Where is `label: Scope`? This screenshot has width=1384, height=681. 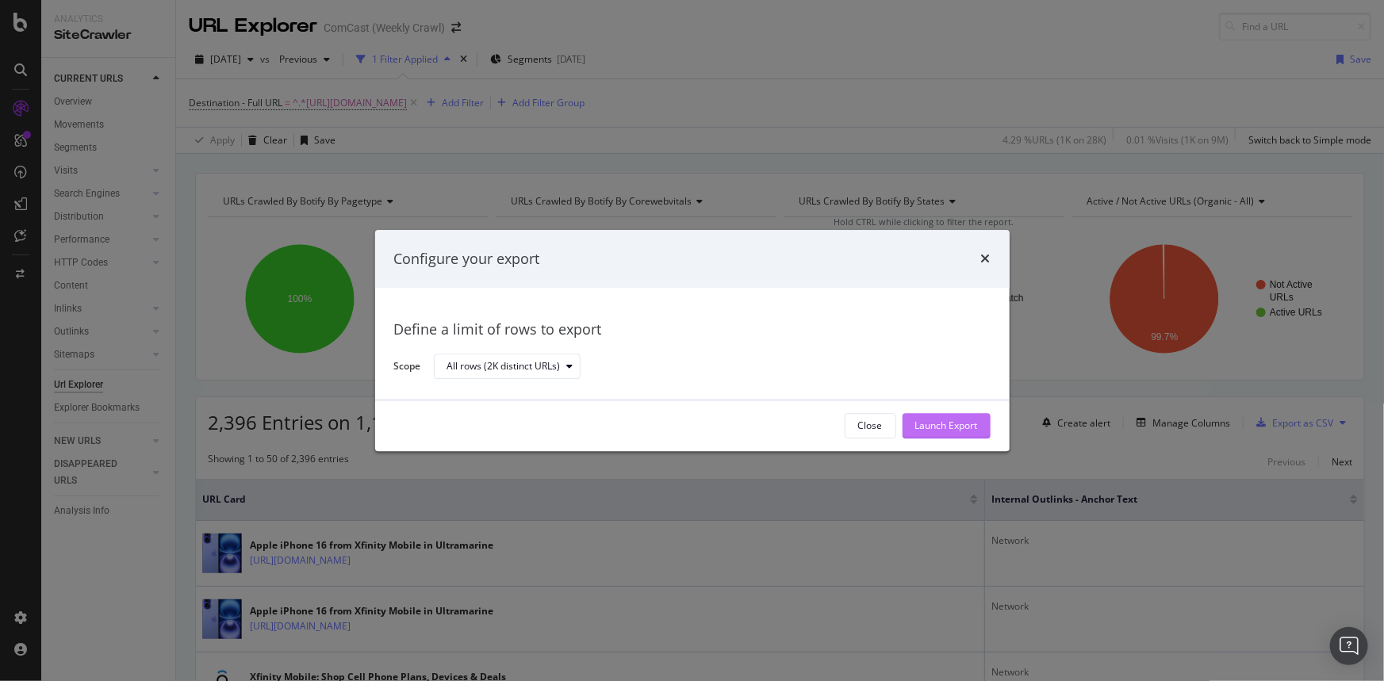 label: Scope is located at coordinates (408, 368).